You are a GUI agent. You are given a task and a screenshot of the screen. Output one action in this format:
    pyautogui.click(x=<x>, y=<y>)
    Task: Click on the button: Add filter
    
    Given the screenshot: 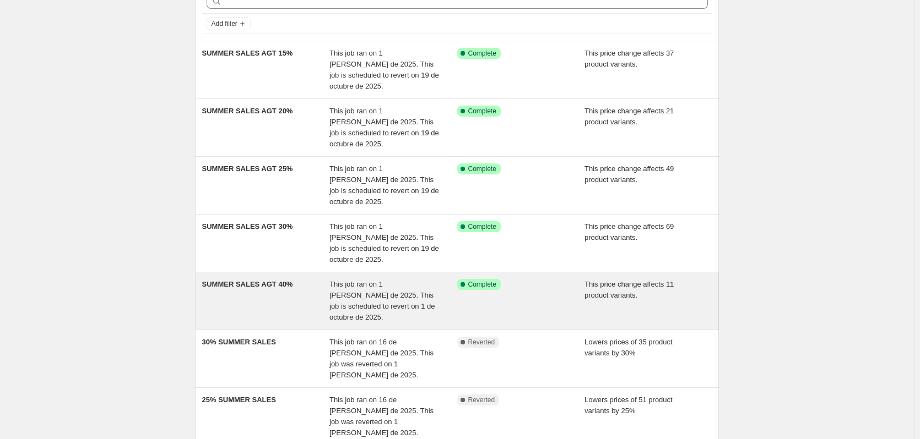 What is the action you would take?
    pyautogui.click(x=229, y=24)
    